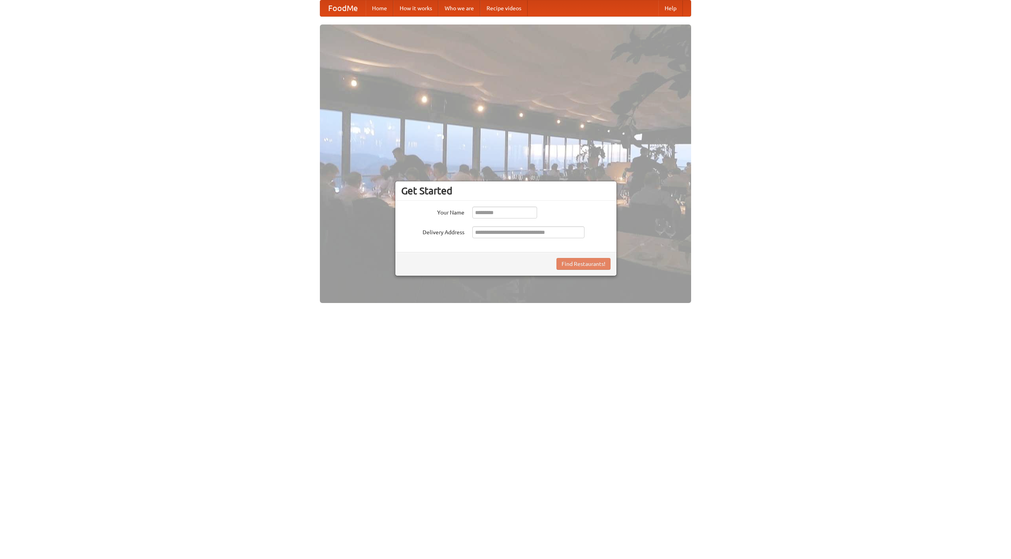 Image resolution: width=1011 pixels, height=559 pixels. What do you see at coordinates (504, 8) in the screenshot?
I see `a: Recipe videos` at bounding box center [504, 8].